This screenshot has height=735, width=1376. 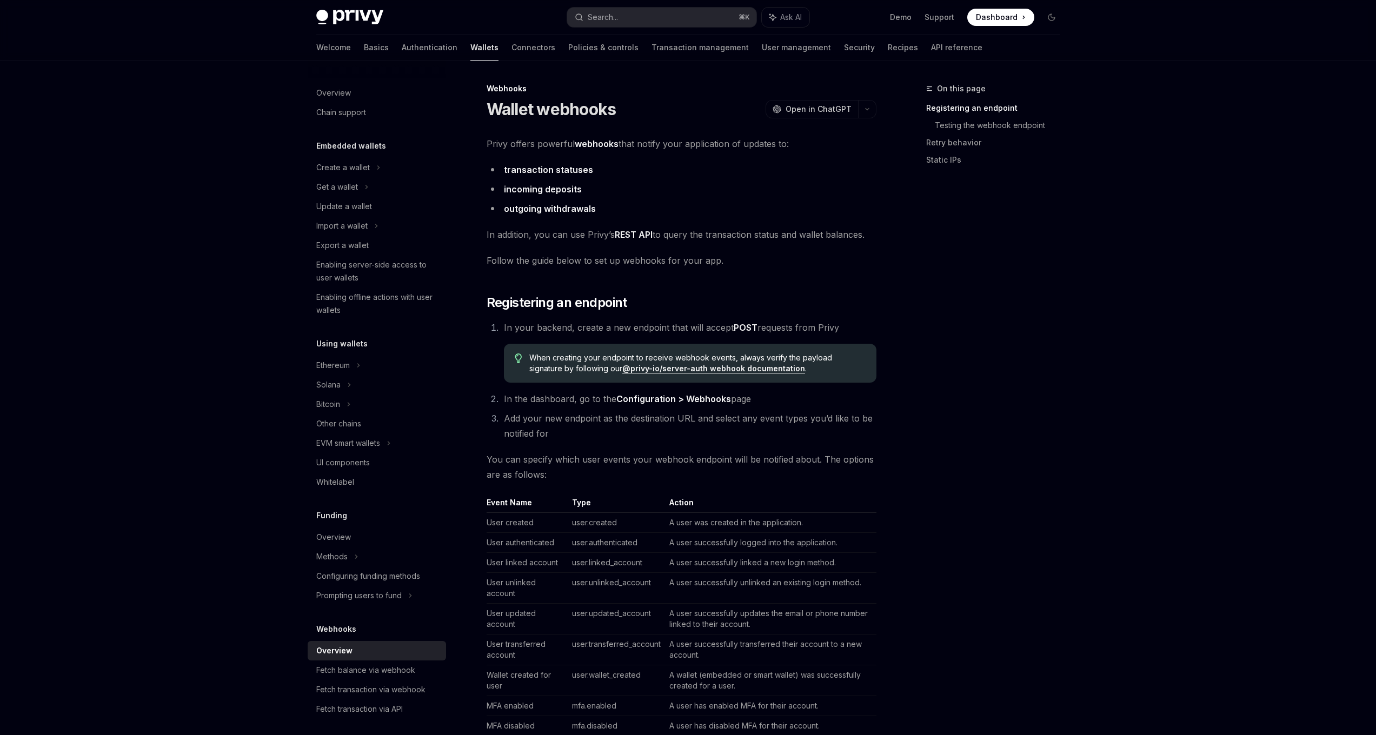 What do you see at coordinates (378, 304) in the screenshot?
I see `div: Enabling offline actions with user wallets` at bounding box center [378, 304].